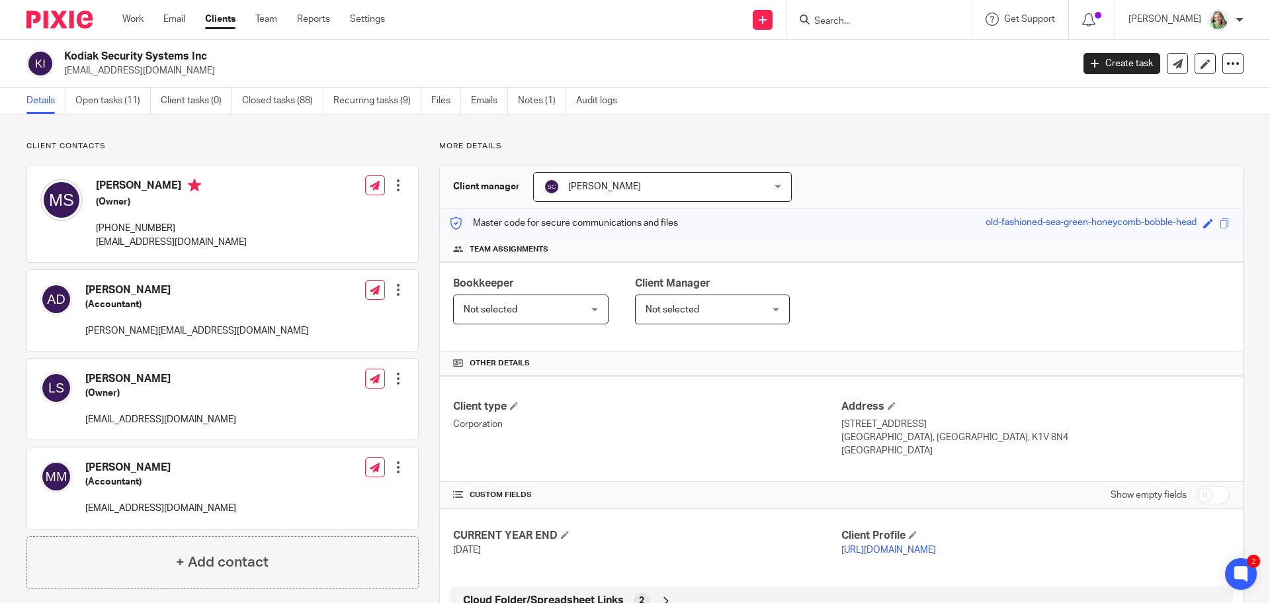  Describe the element at coordinates (222, 146) in the screenshot. I see `p: Client contacts` at that location.